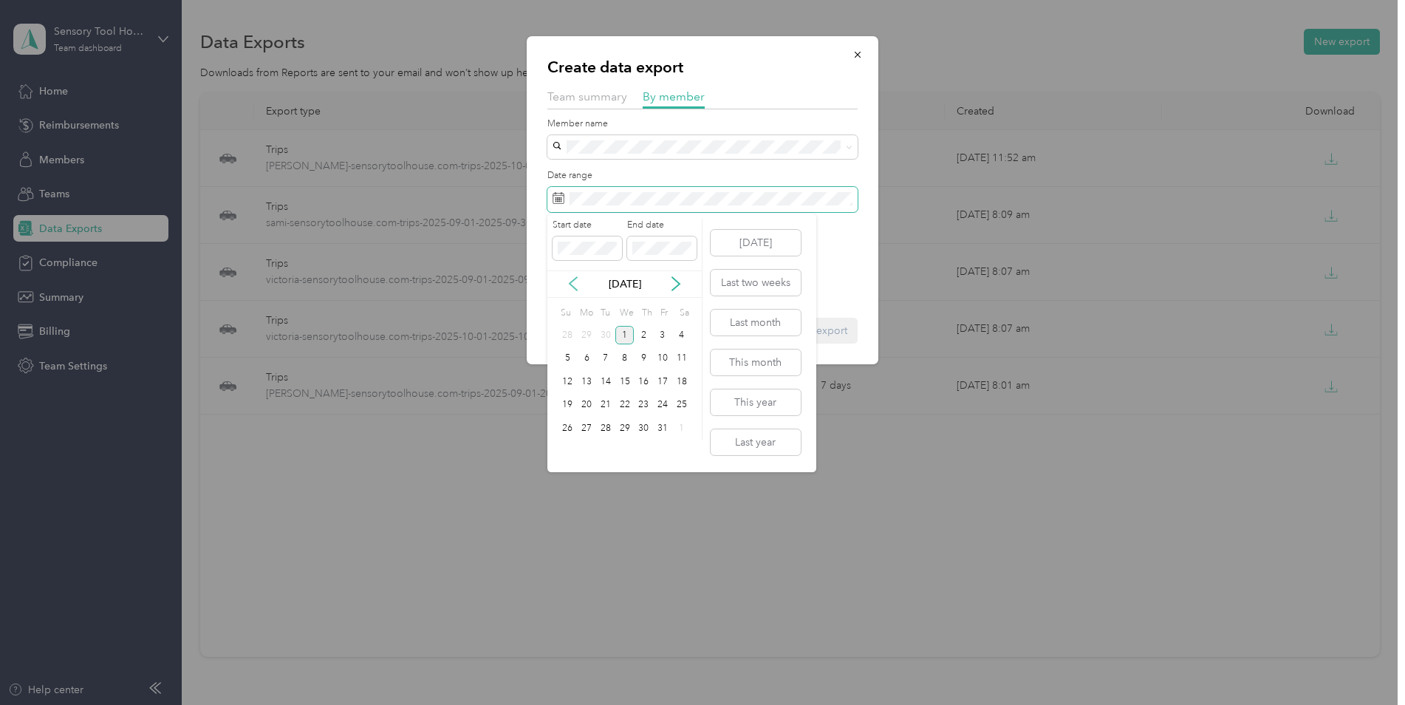  I want to click on div: 6, so click(587, 358).